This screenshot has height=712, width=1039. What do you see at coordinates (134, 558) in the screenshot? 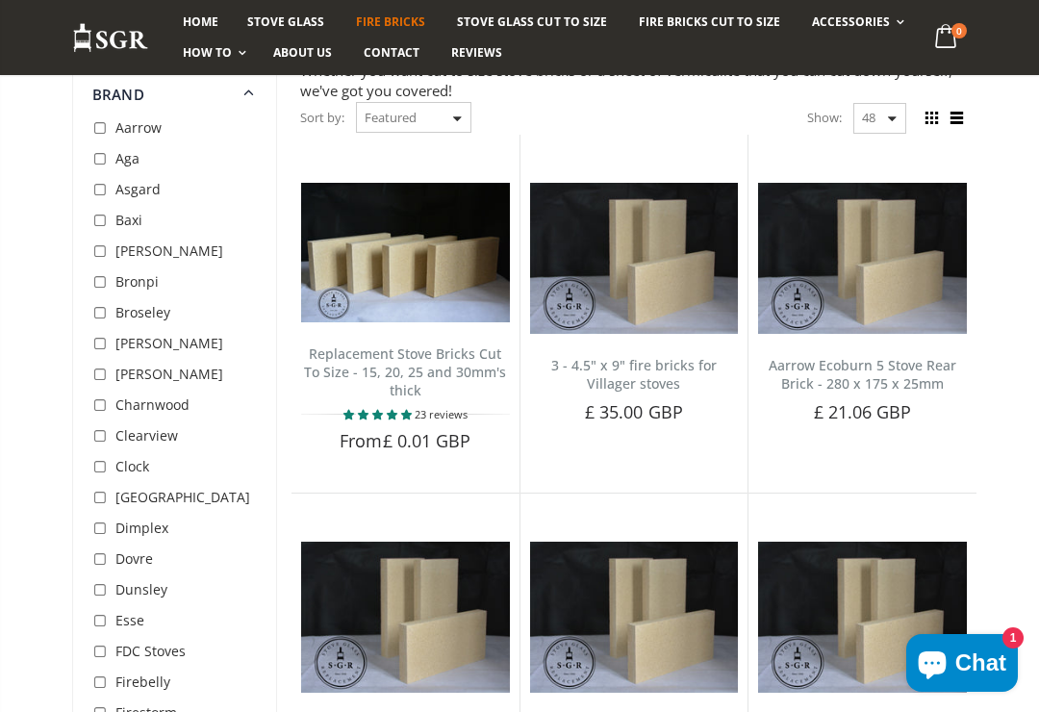
I see `span: Dovre` at bounding box center [134, 558].